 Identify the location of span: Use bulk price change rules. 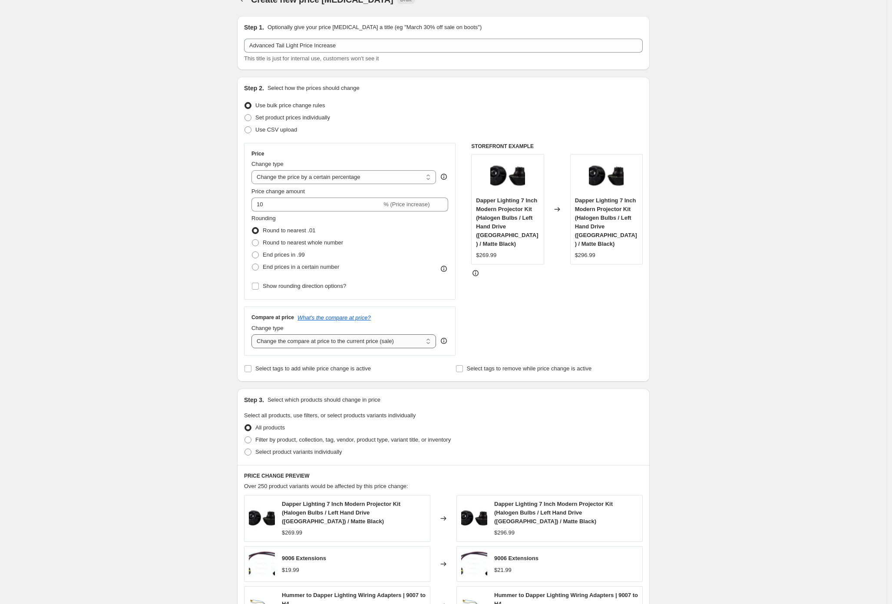
(290, 105).